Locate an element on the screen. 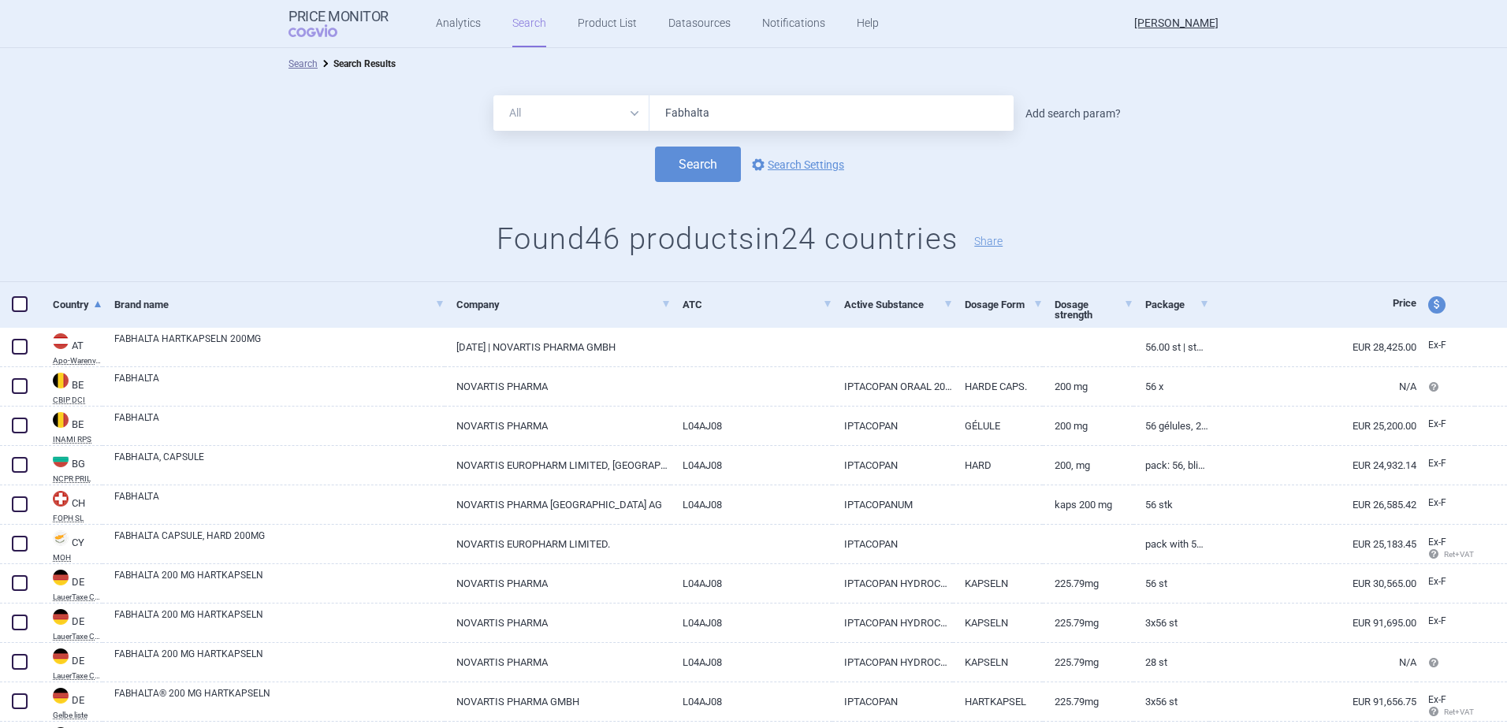 The width and height of the screenshot is (1507, 728). a: EUR 25,200.00 is located at coordinates (1312, 426).